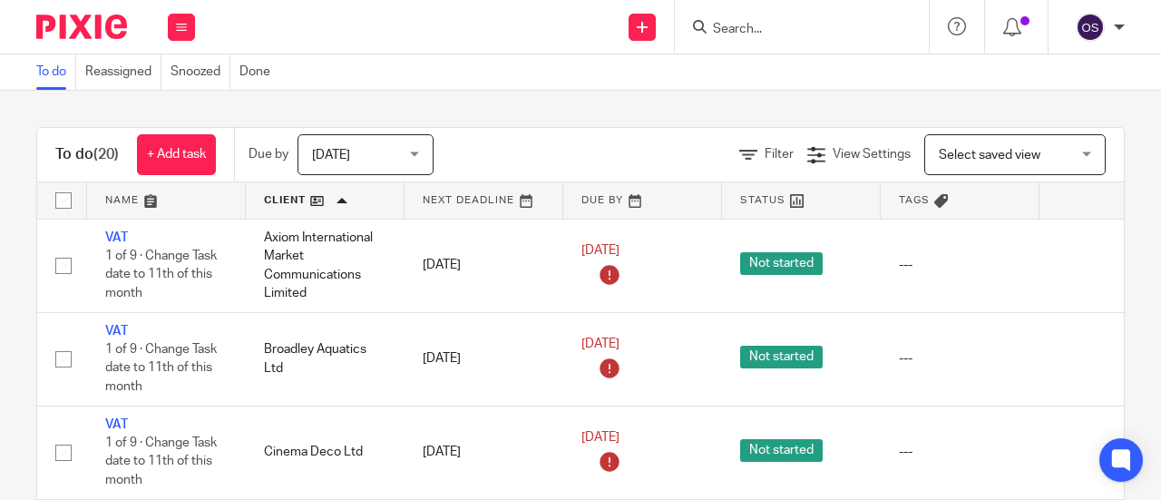  Describe the element at coordinates (871, 154) in the screenshot. I see `span: View Settings` at that location.